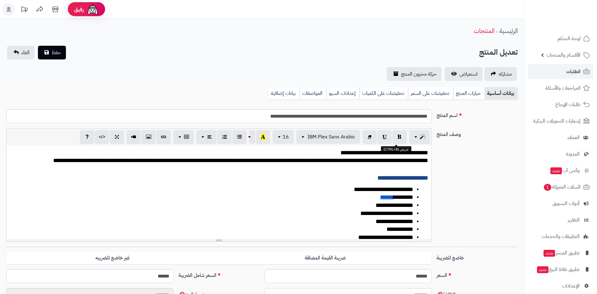  I want to click on a: التطبيقات والخدمات, so click(561, 236).